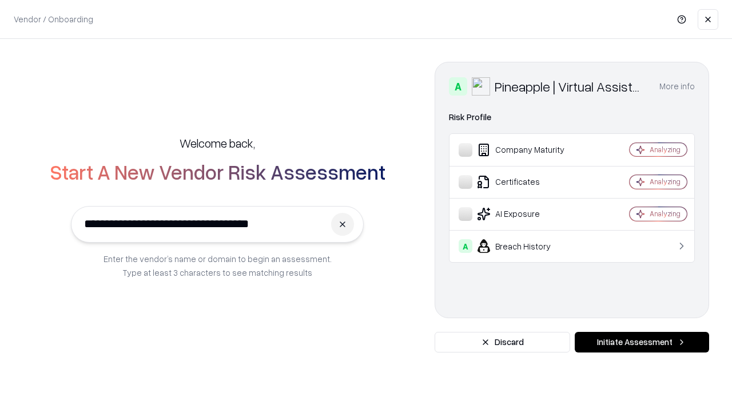 The image size is (732, 412). Describe the element at coordinates (527, 214) in the screenshot. I see `div: AI Exposure` at that location.